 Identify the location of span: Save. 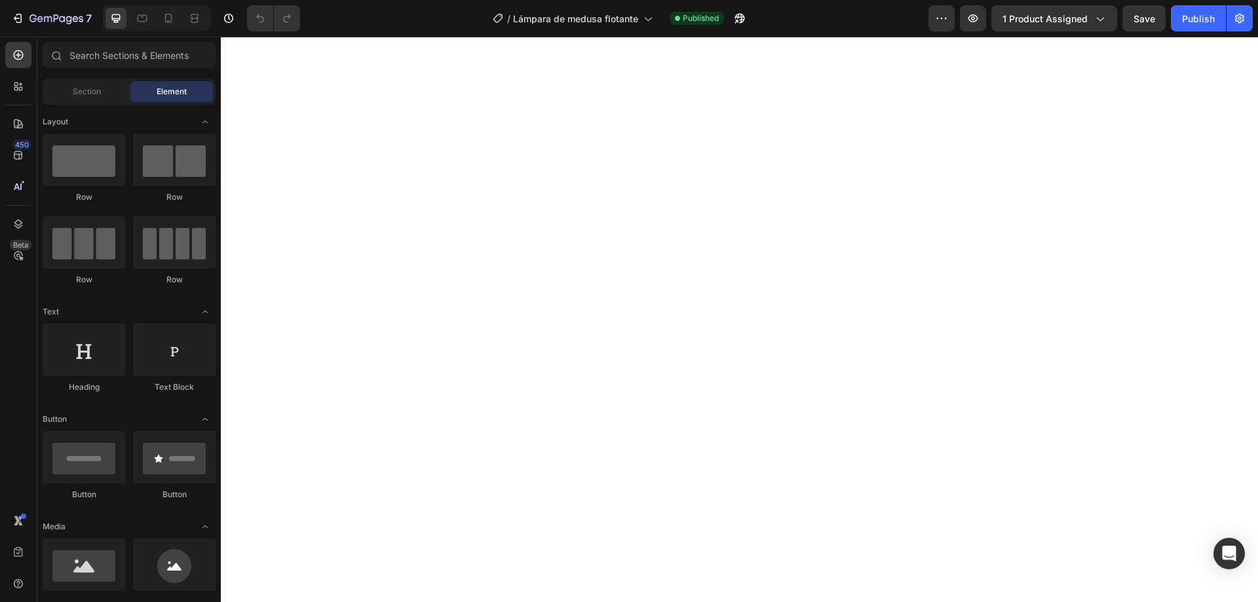
(1144, 18).